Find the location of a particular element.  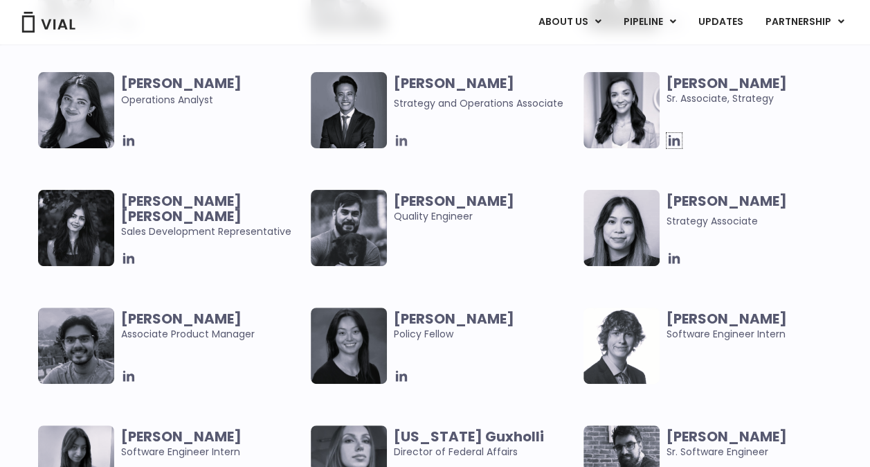

img: Man smiling posing for picture is located at coordinates (349, 228).